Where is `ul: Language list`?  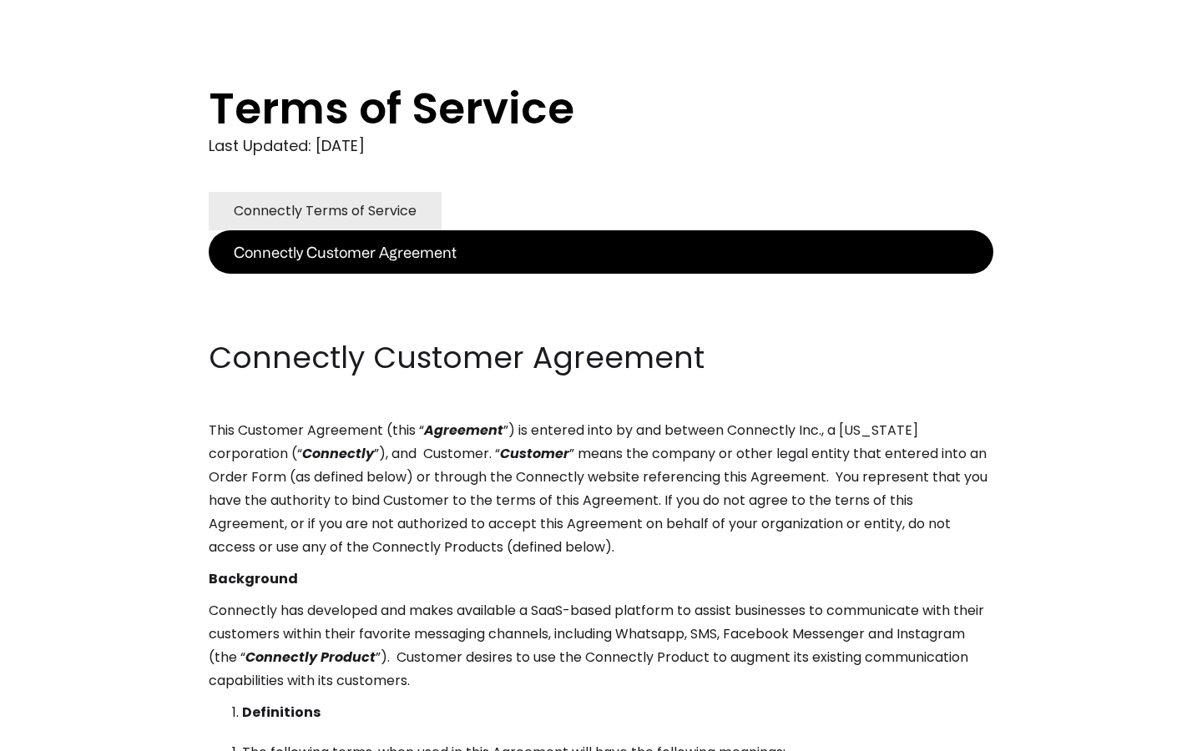 ul: Language list is located at coordinates (67, 734).